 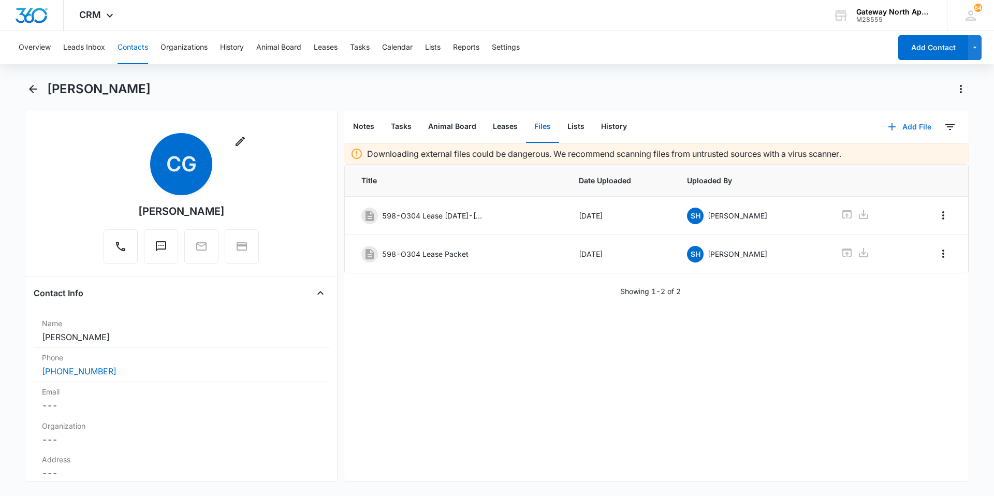 I want to click on p: Downloading external files could be dangerous. We recommend scanning files from untrusted sources..., so click(x=604, y=154).